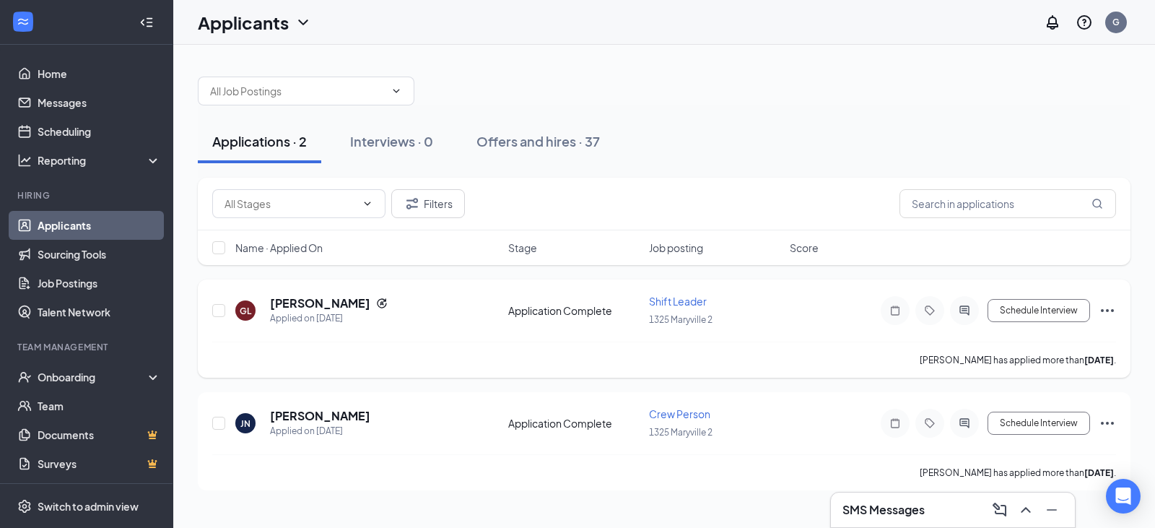  Describe the element at coordinates (100, 160) in the screenshot. I see `div: Reporting` at that location.